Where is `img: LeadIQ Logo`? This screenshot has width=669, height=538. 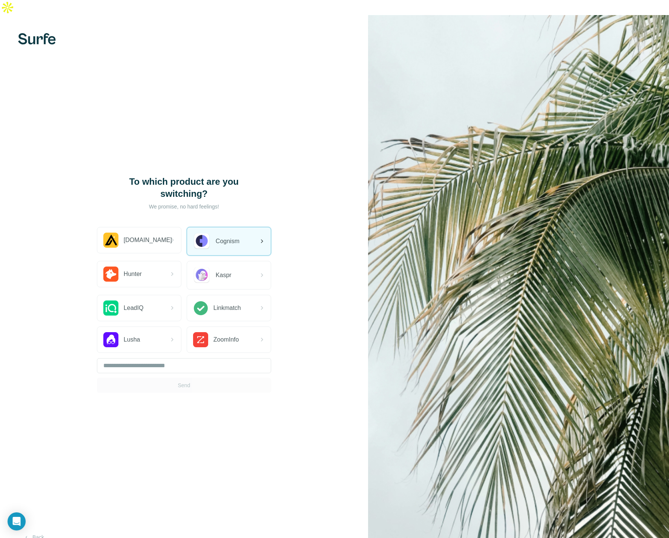 img: LeadIQ Logo is located at coordinates (111, 308).